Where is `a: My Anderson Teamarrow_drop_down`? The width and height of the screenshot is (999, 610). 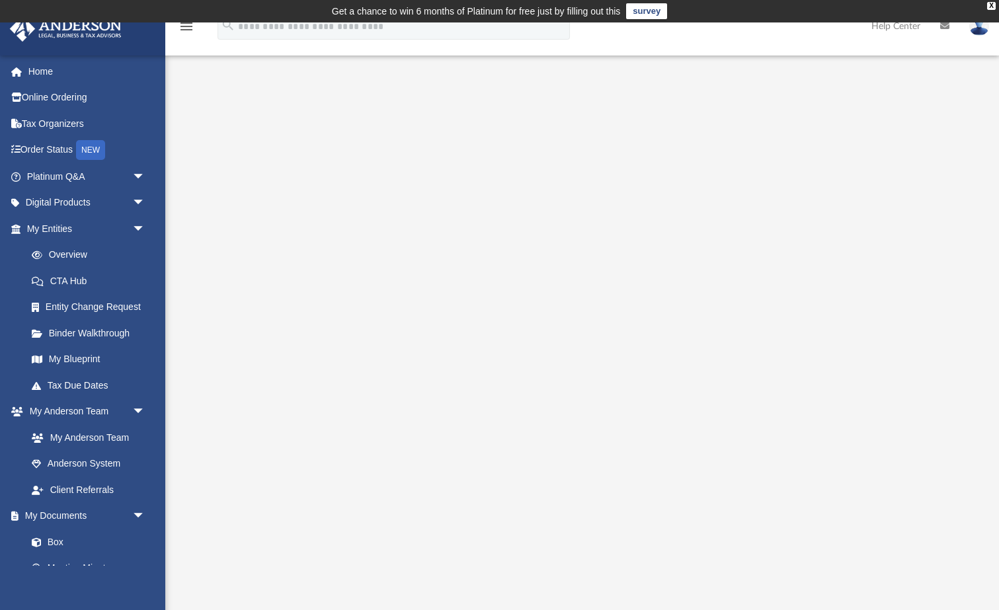
a: My Anderson Teamarrow_drop_down is located at coordinates (84, 412).